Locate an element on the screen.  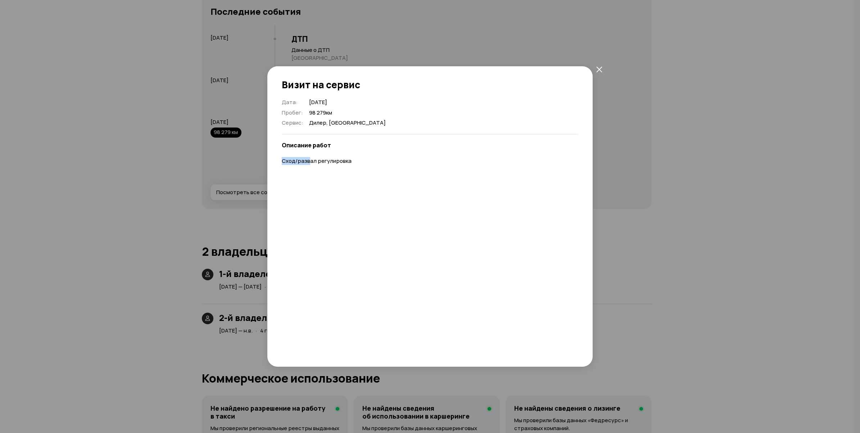
span: Пробег : is located at coordinates (292, 112).